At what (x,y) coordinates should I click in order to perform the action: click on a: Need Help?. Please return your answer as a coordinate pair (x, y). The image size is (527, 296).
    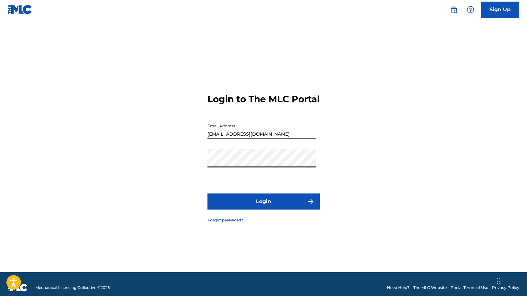
    Looking at the image, I should click on (398, 287).